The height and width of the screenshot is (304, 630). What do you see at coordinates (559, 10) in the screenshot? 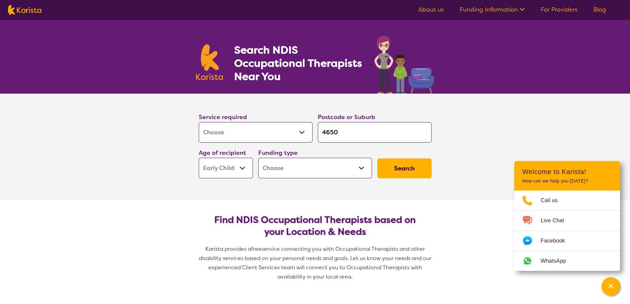
I see `a: For Providers` at bounding box center [559, 10].